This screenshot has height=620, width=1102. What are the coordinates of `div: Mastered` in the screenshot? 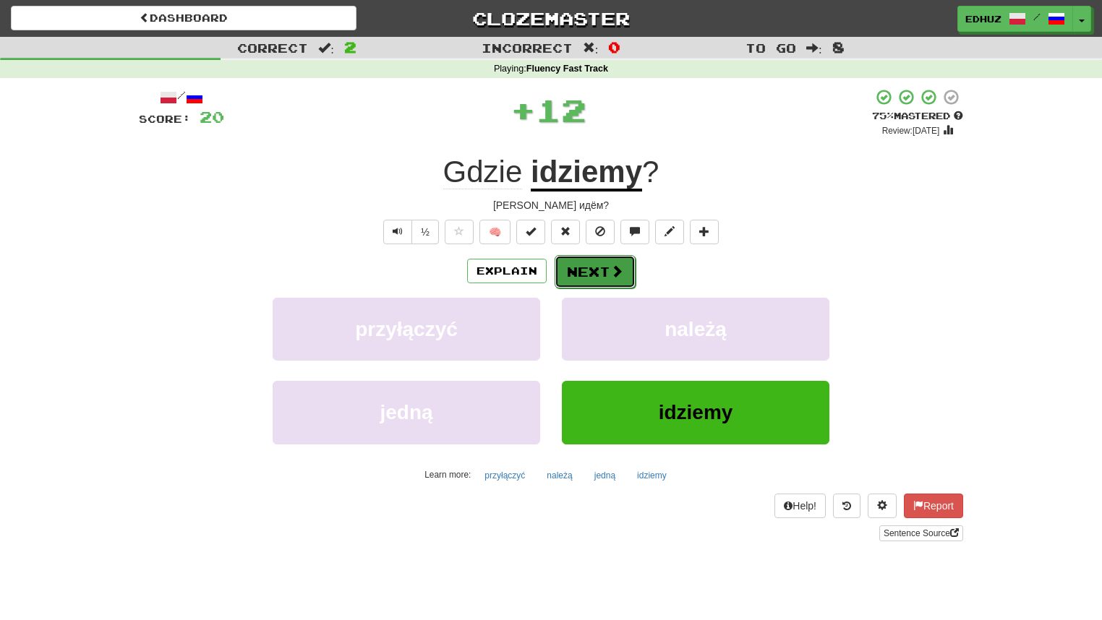 It's located at (918, 116).